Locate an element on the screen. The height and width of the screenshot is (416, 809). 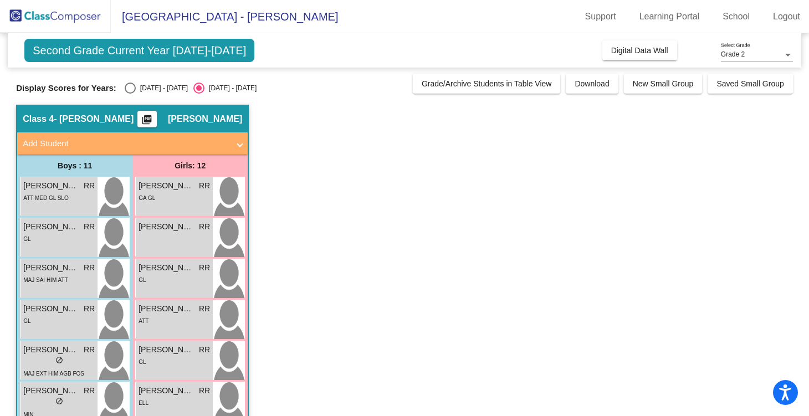
span: New Small Group is located at coordinates (663, 84).